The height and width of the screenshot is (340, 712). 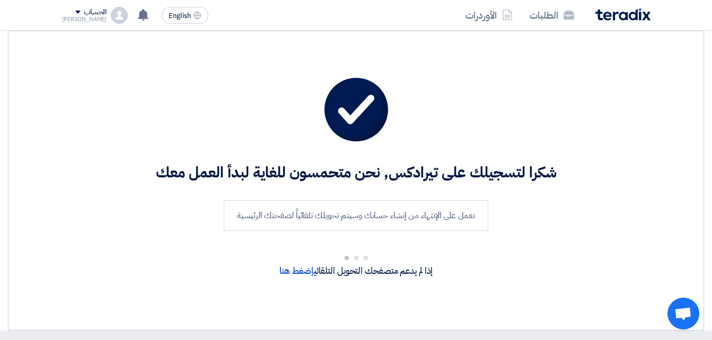 What do you see at coordinates (296, 271) in the screenshot?
I see `a: إضغط هنا` at bounding box center [296, 271].